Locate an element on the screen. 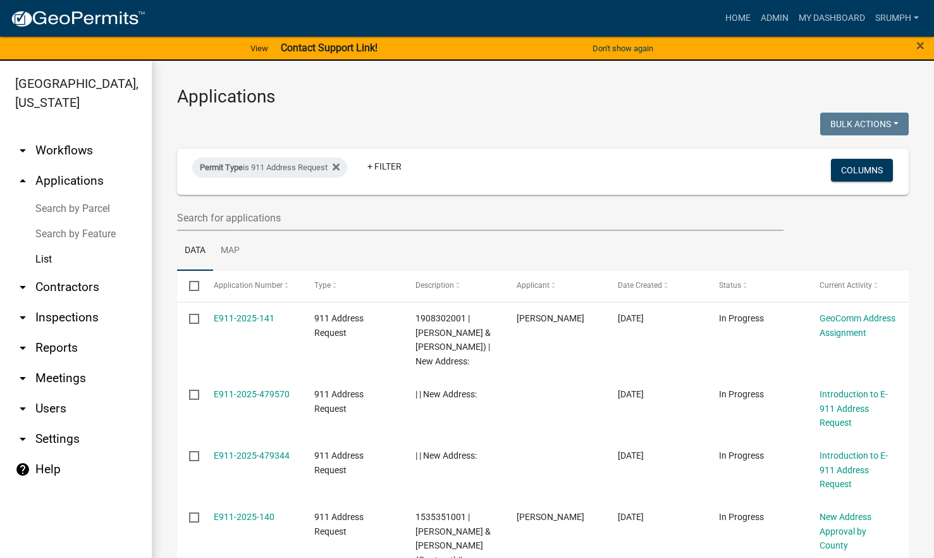 This screenshot has width=934, height=558. a: E911-2025-479344 is located at coordinates (252, 455).